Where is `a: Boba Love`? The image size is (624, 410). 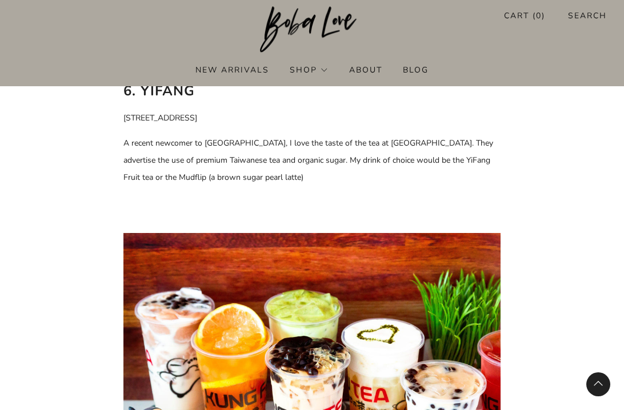 a: Boba Love is located at coordinates (312, 30).